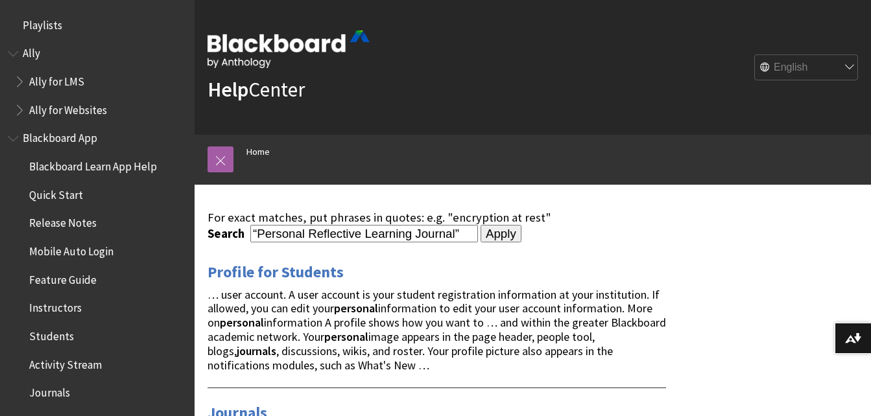  I want to click on label: Search, so click(228, 233).